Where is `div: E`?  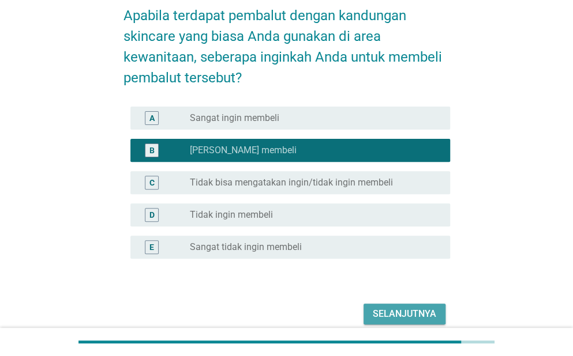 div: E is located at coordinates (152, 247).